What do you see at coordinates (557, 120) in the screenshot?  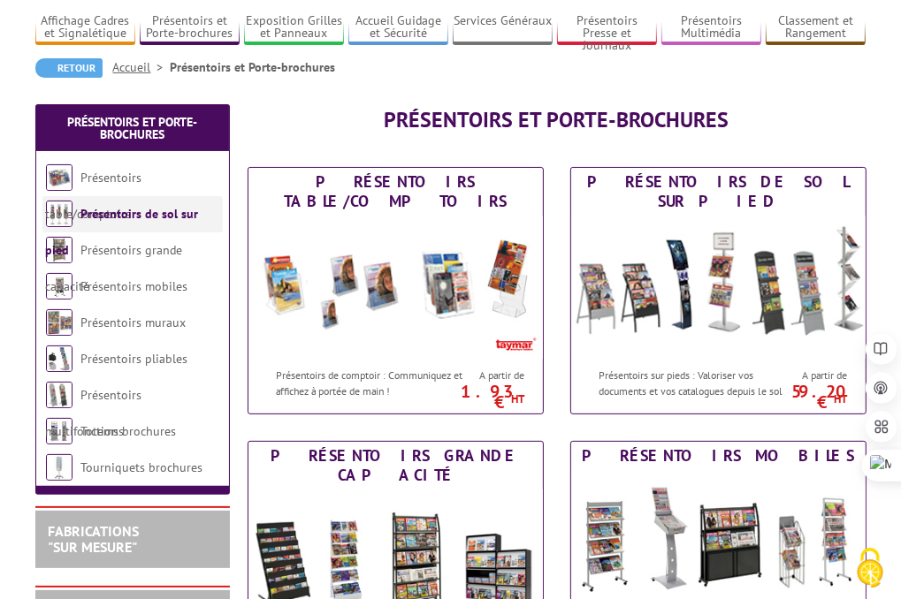 I see `h1: Présentoirs et Porte-brochures` at bounding box center [557, 120].